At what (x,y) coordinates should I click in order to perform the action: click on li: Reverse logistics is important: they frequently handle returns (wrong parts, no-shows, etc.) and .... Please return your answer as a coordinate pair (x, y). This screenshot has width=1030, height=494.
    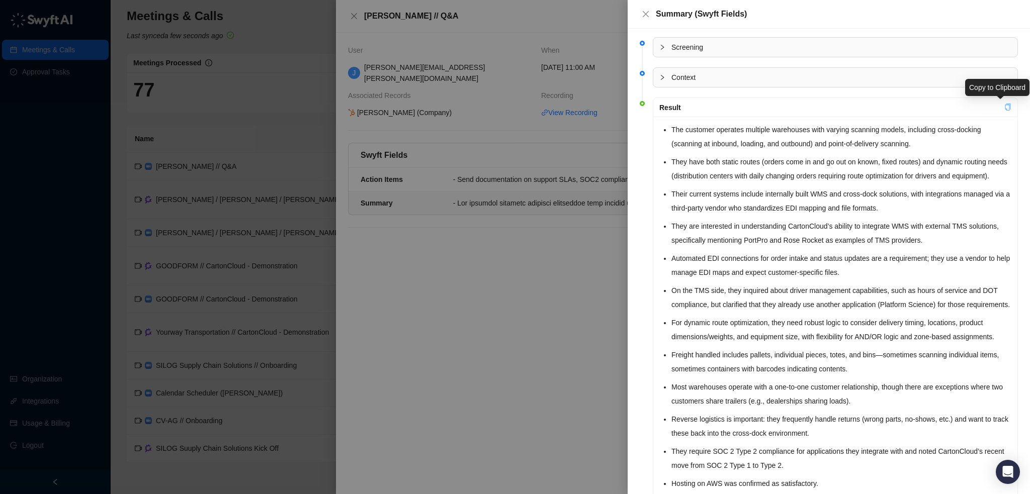
    Looking at the image, I should click on (842, 427).